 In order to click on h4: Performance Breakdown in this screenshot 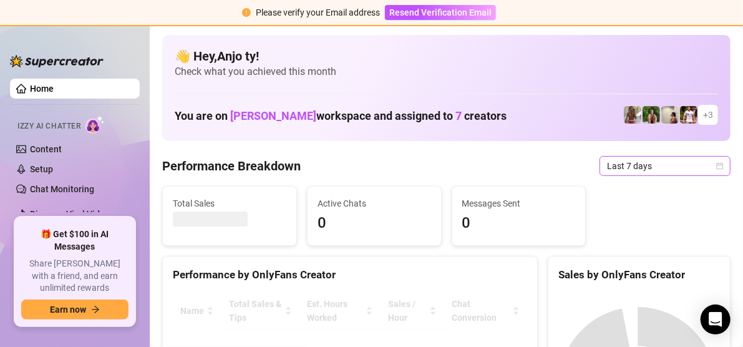, I will do `click(232, 166)`.